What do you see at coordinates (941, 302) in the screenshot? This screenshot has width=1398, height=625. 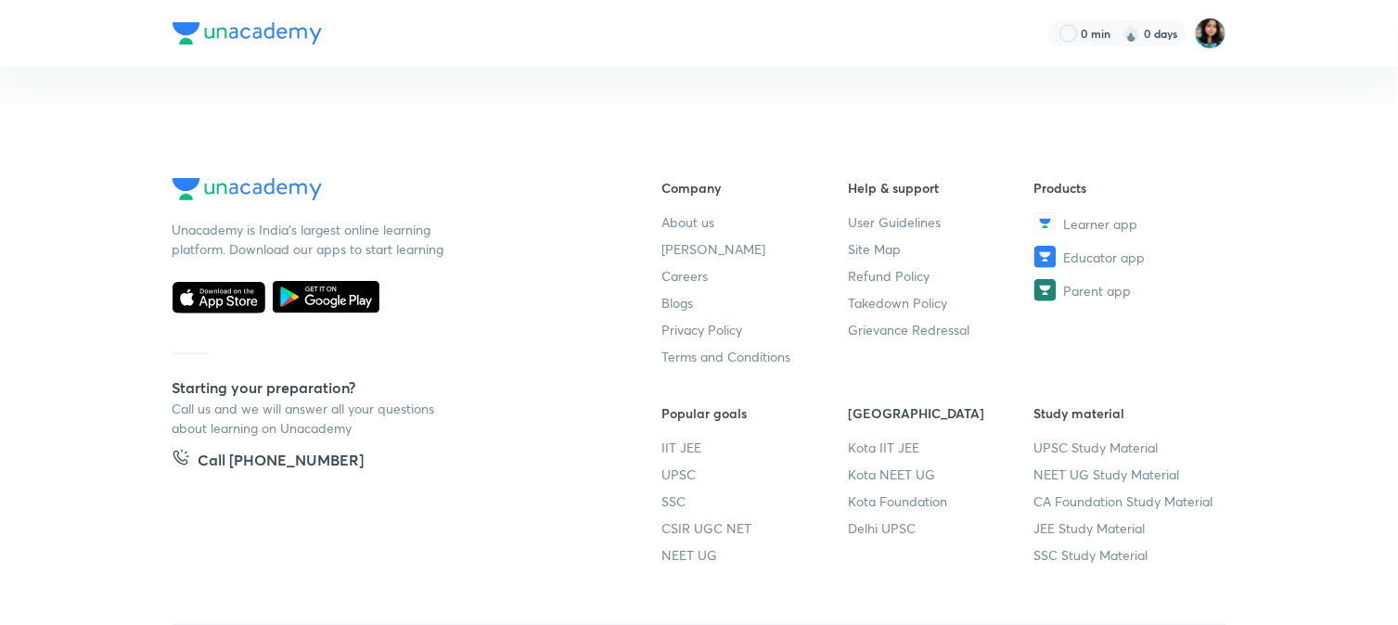 I see `a: Takedown Policy` at bounding box center [941, 302].